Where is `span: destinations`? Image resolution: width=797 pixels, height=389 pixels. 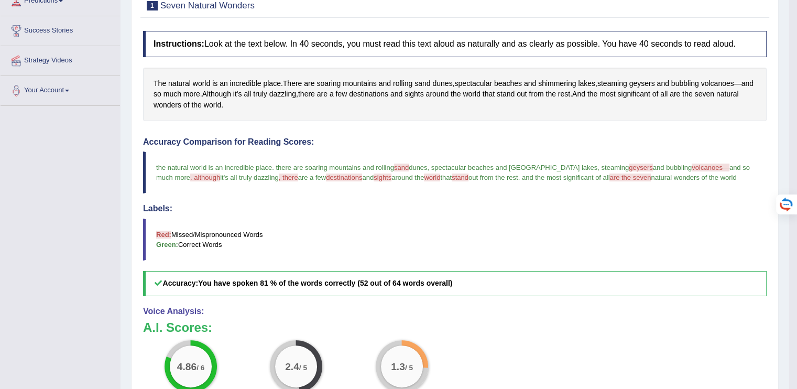 span: destinations is located at coordinates (344, 177).